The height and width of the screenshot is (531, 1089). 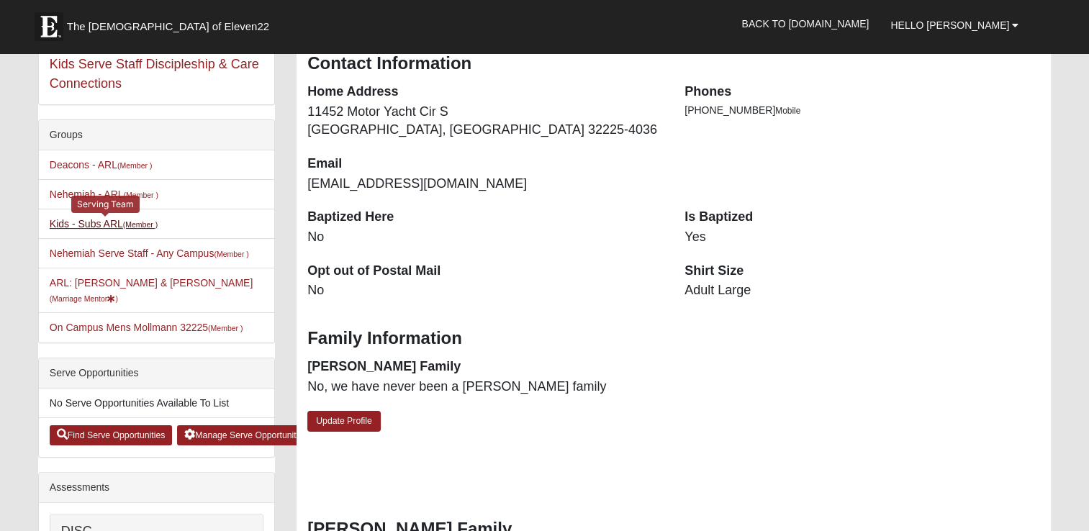 What do you see at coordinates (674, 338) in the screenshot?
I see `h3: Family Information` at bounding box center [674, 338].